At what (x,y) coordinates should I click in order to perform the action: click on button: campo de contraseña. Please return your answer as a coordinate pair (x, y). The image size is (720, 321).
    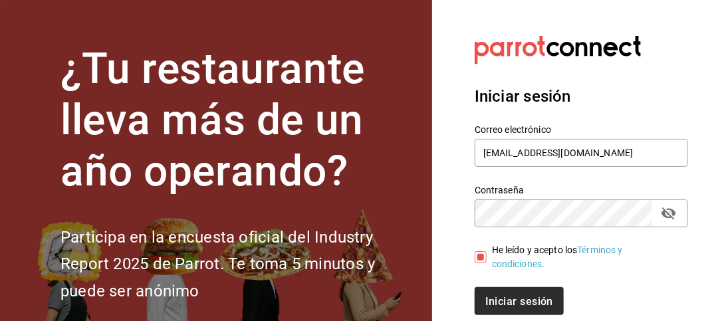
    Looking at the image, I should click on (669, 214).